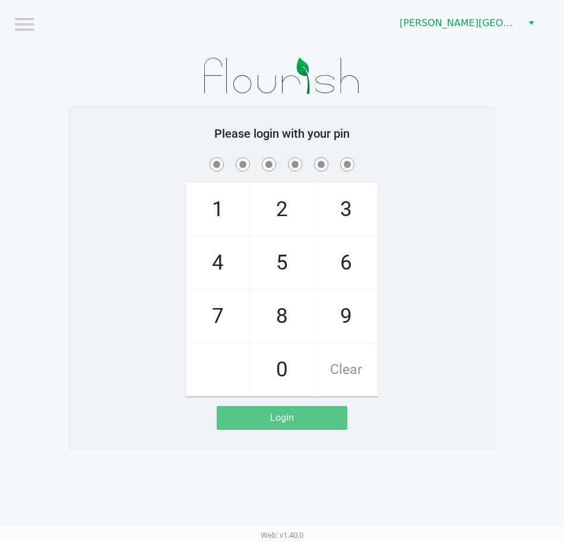 Image resolution: width=564 pixels, height=542 pixels. I want to click on span: 2, so click(282, 210).